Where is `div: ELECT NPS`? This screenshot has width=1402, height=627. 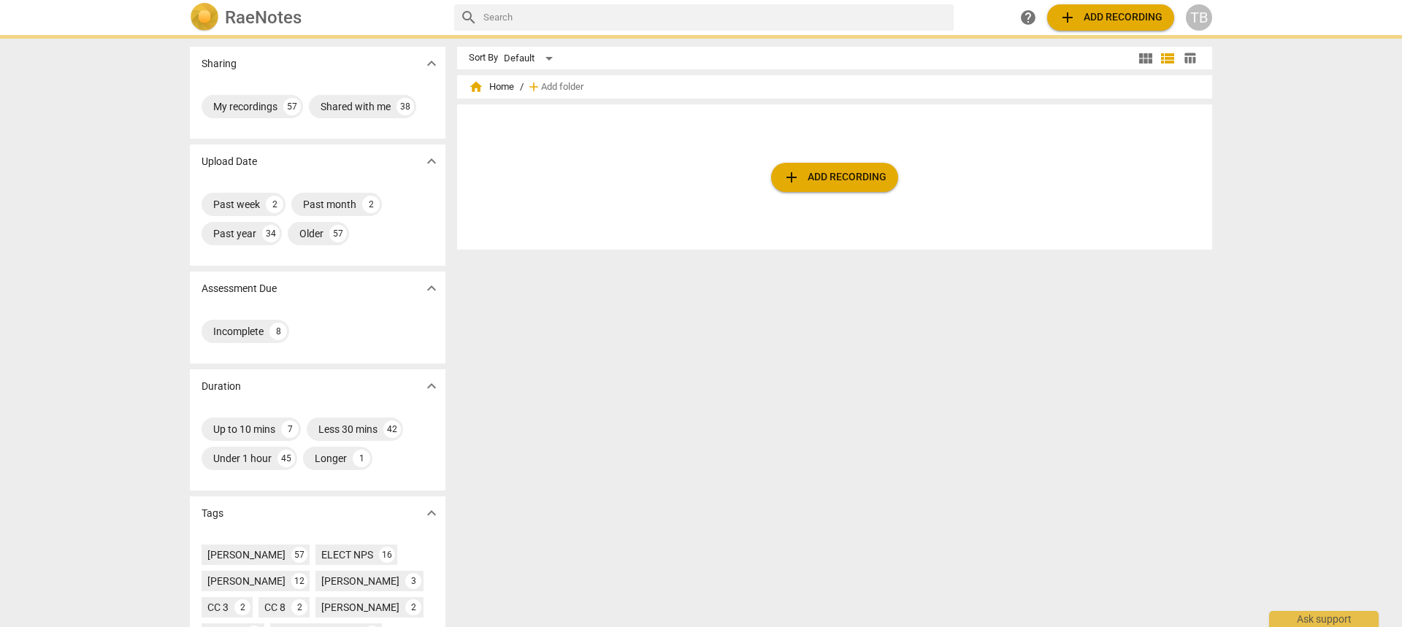 div: ELECT NPS is located at coordinates (347, 555).